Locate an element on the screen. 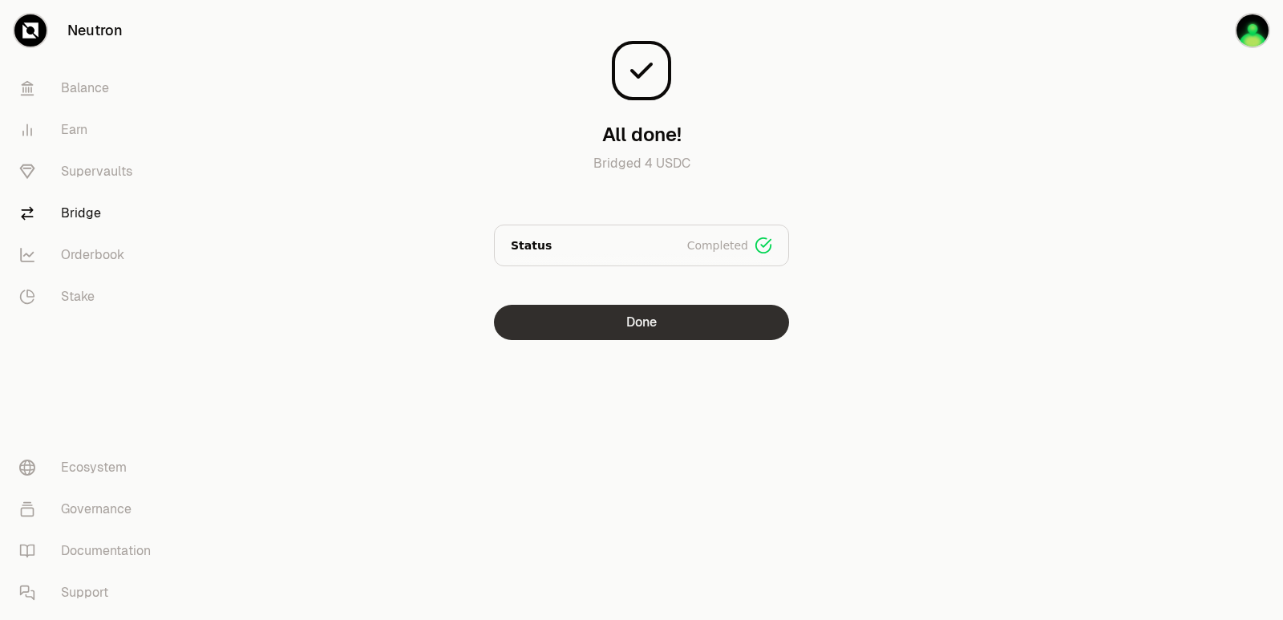 The image size is (1283, 620). a: Supervaults is located at coordinates (90, 172).